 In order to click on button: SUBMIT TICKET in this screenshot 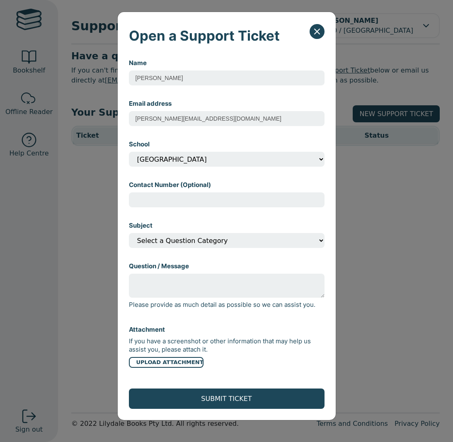, I will do `click(227, 399)`.